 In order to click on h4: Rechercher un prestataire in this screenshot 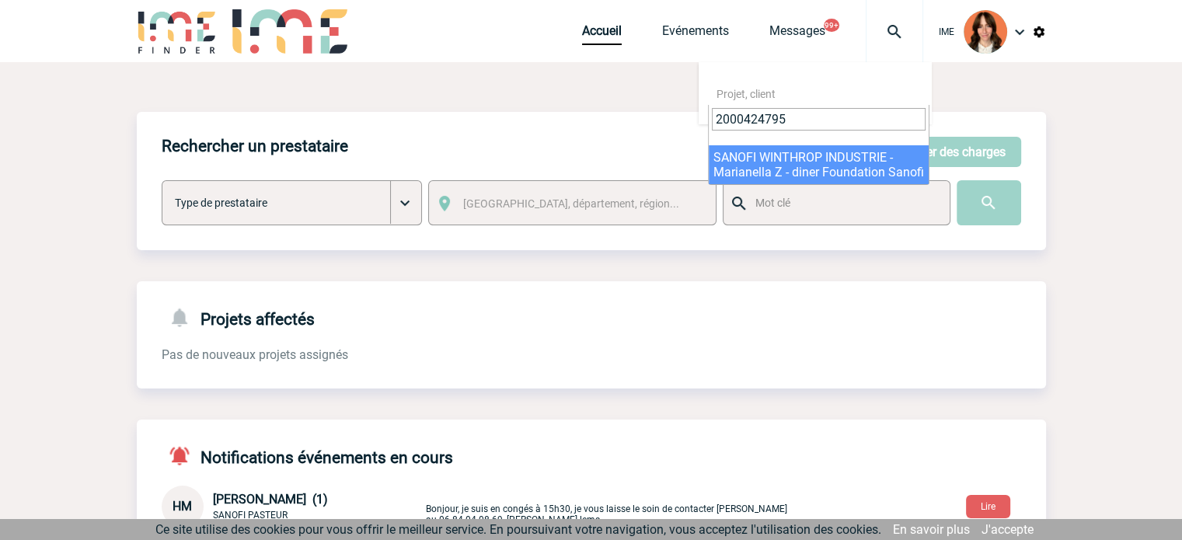, I will do `click(255, 146)`.